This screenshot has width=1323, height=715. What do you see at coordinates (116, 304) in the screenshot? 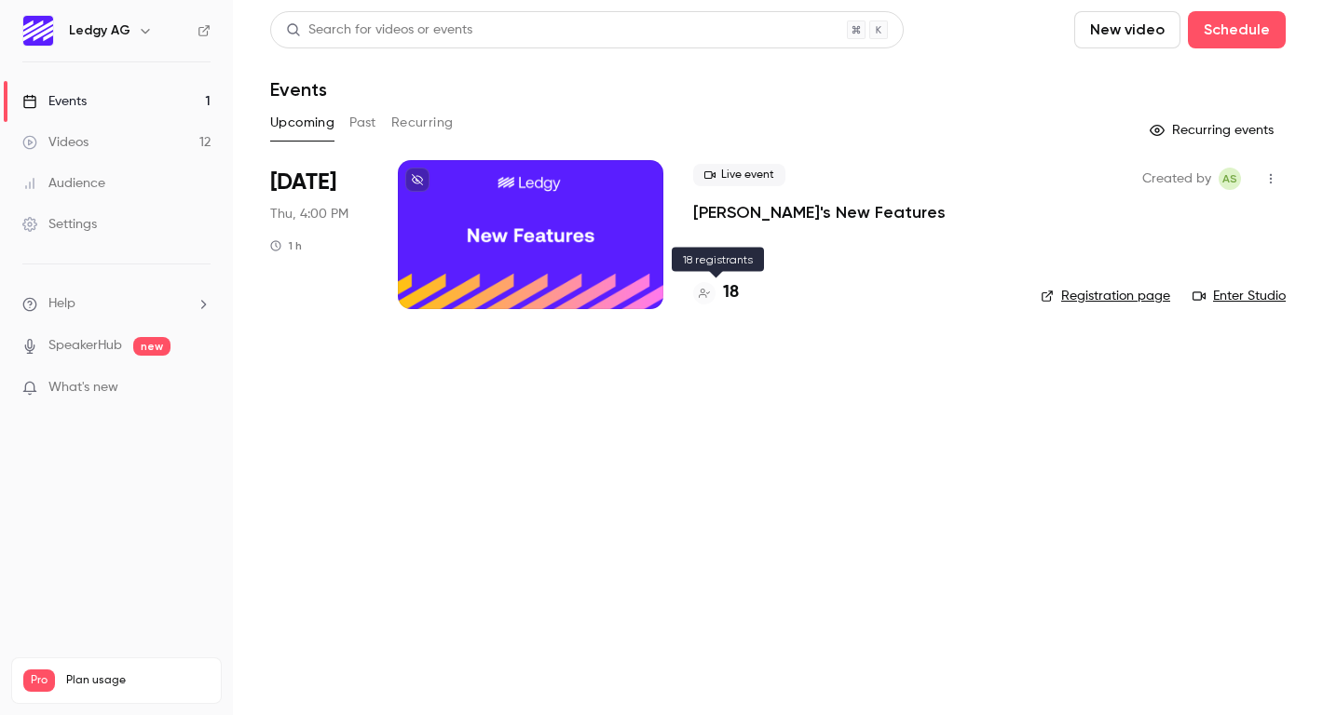
I see `li: help-dropdown-opener` at bounding box center [116, 304].